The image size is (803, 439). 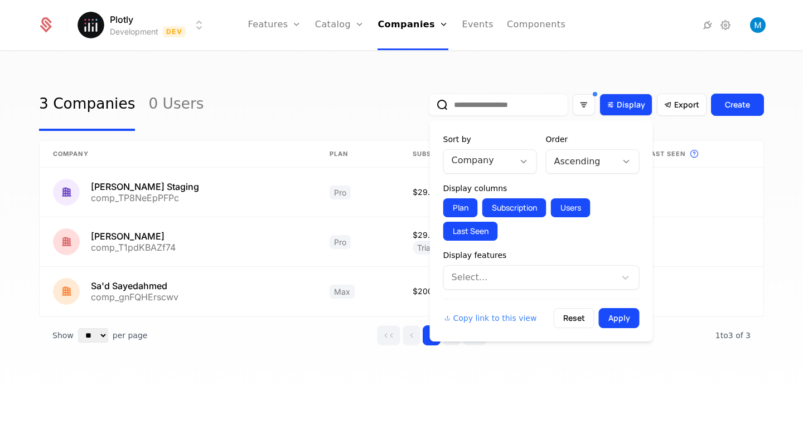 I want to click on span: Last seen, so click(x=666, y=154).